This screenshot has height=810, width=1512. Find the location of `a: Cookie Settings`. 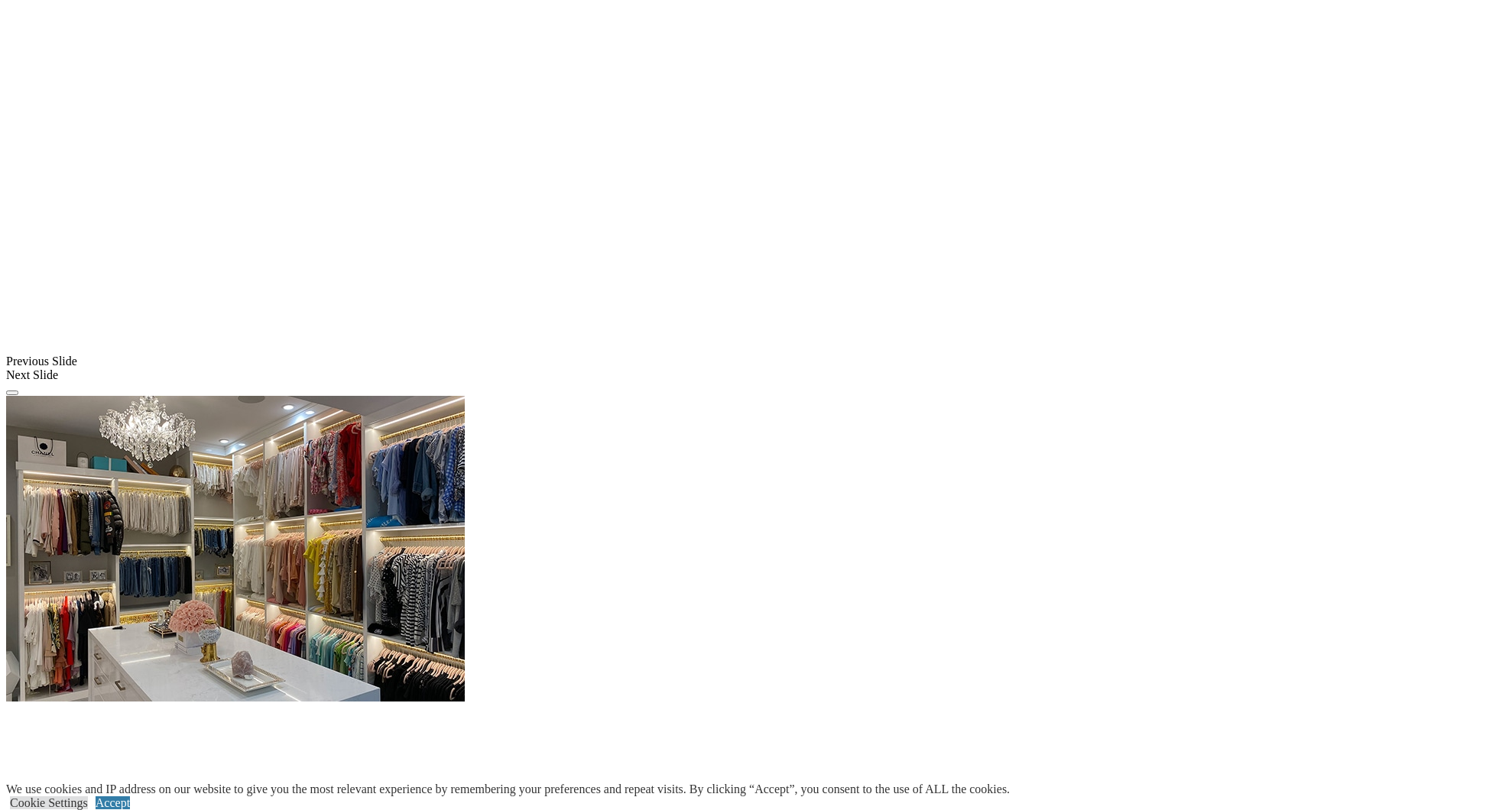

a: Cookie Settings is located at coordinates (49, 803).